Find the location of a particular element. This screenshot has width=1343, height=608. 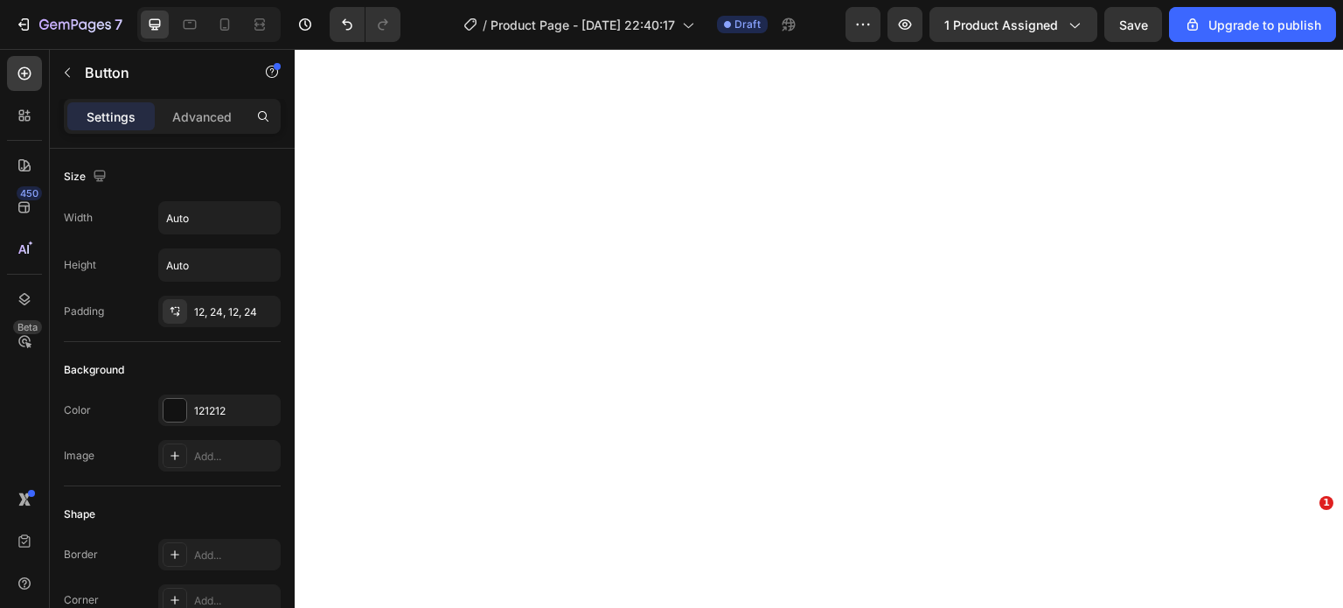

div: 121212 is located at coordinates (235, 411).